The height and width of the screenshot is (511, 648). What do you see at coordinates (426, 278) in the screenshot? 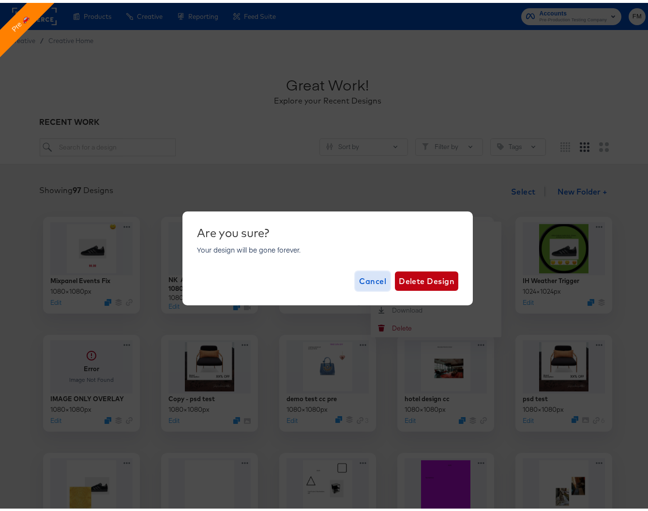
I see `span: Delete Design` at bounding box center [426, 278].